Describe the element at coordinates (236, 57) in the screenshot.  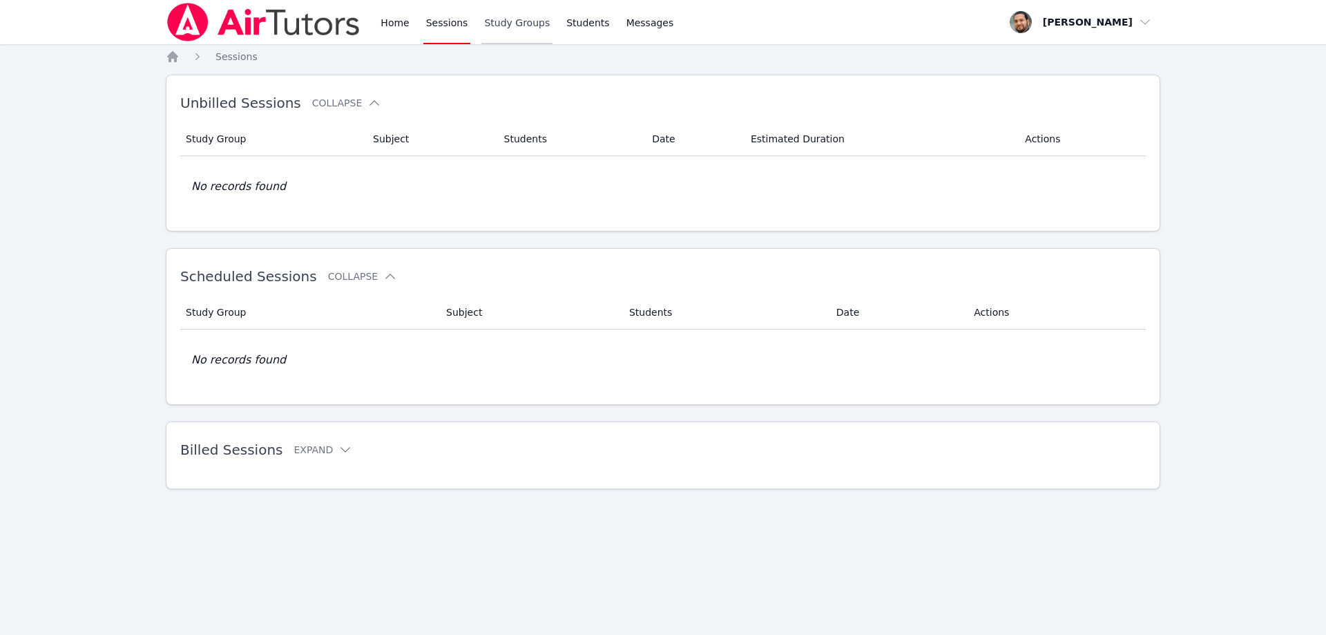
I see `a: Sessions` at that location.